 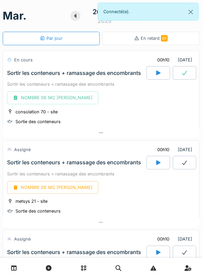 I want to click on div: Par jour, so click(x=51, y=38).